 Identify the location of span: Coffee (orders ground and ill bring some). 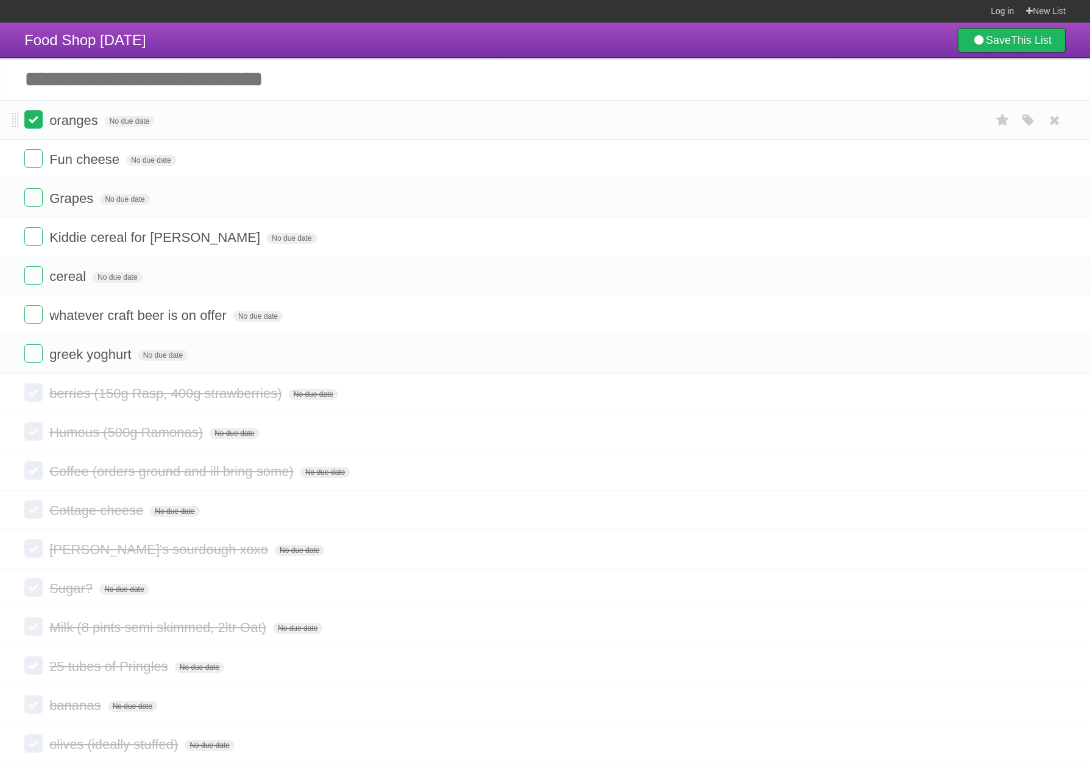
(173, 471).